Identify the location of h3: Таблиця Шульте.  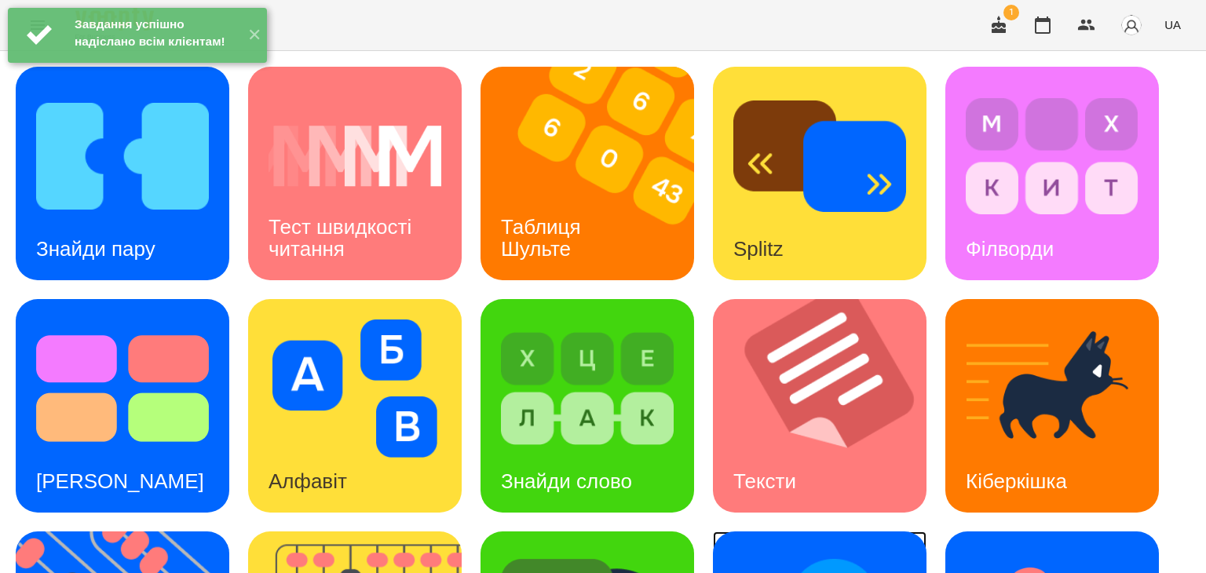
(543, 237).